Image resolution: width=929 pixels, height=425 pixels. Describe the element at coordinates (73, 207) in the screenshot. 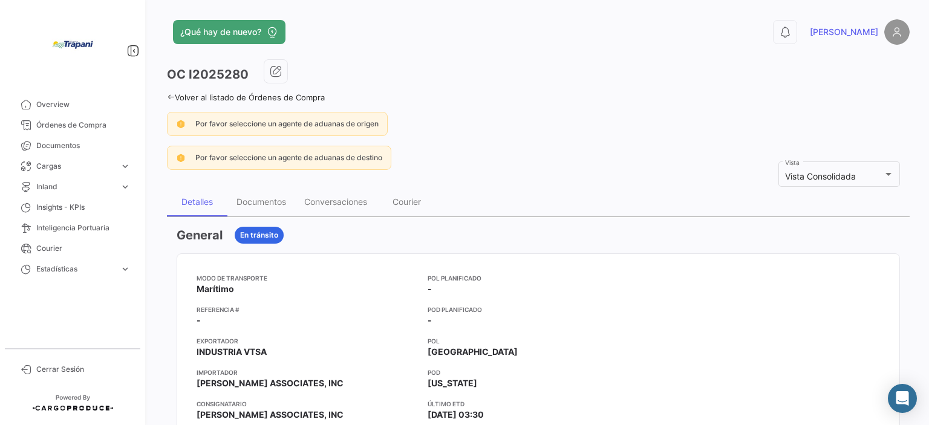

I see `a: Insights - KPIs` at that location.